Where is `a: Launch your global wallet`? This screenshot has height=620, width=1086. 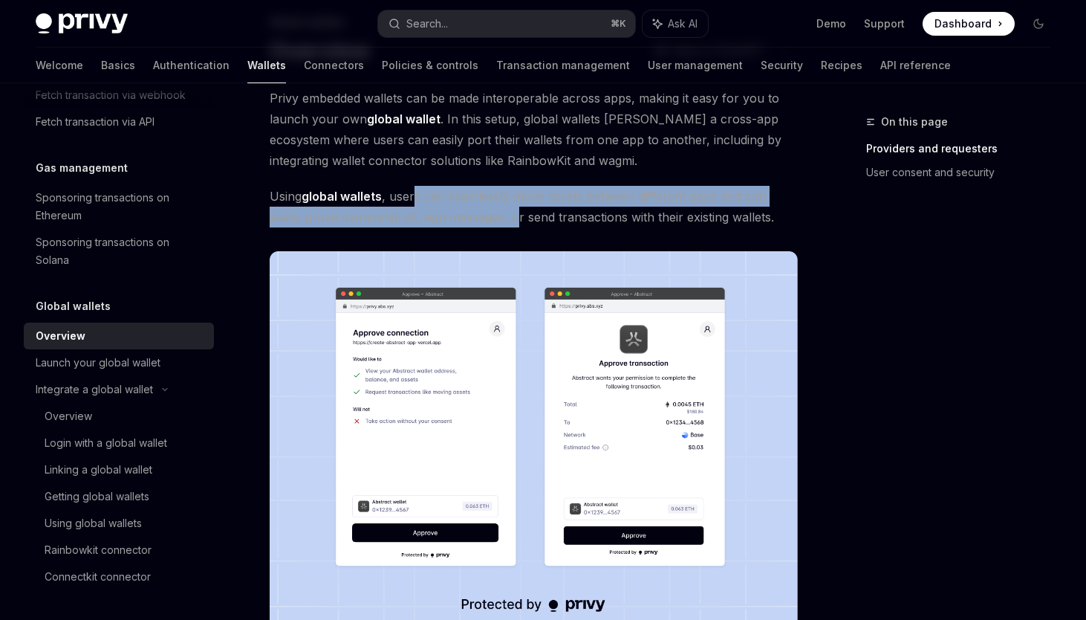 a: Launch your global wallet is located at coordinates (119, 363).